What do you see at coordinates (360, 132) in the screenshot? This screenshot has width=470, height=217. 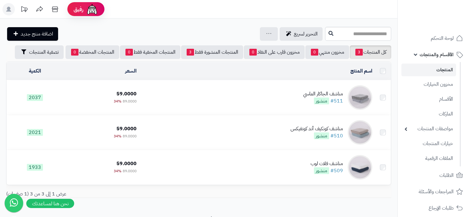 I see `img: مناشف كونكيف أند كونفيكس` at bounding box center [360, 132].